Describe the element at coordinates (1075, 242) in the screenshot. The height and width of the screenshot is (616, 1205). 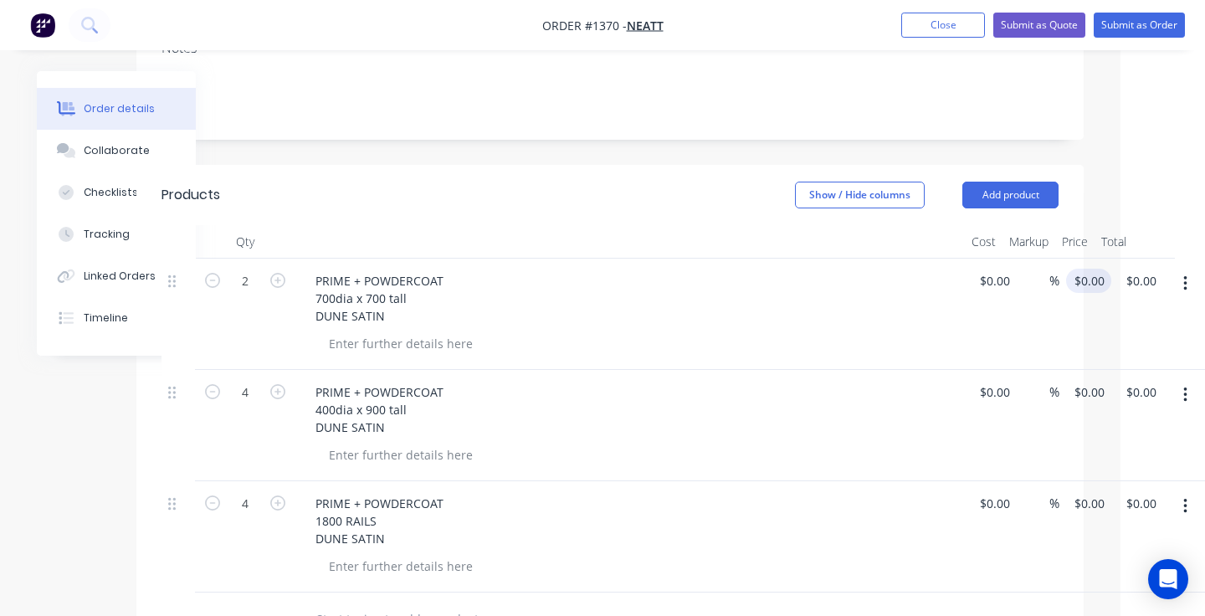
I see `div: Price` at that location.